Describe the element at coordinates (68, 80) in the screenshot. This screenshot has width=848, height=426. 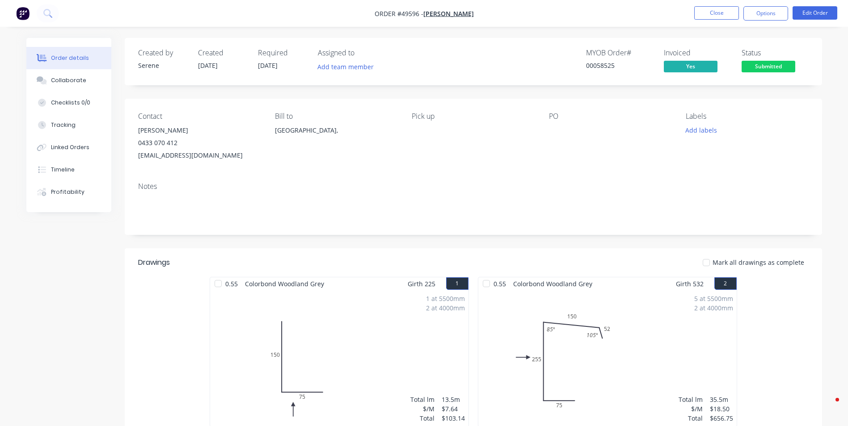
I see `div: Collaborate` at that location.